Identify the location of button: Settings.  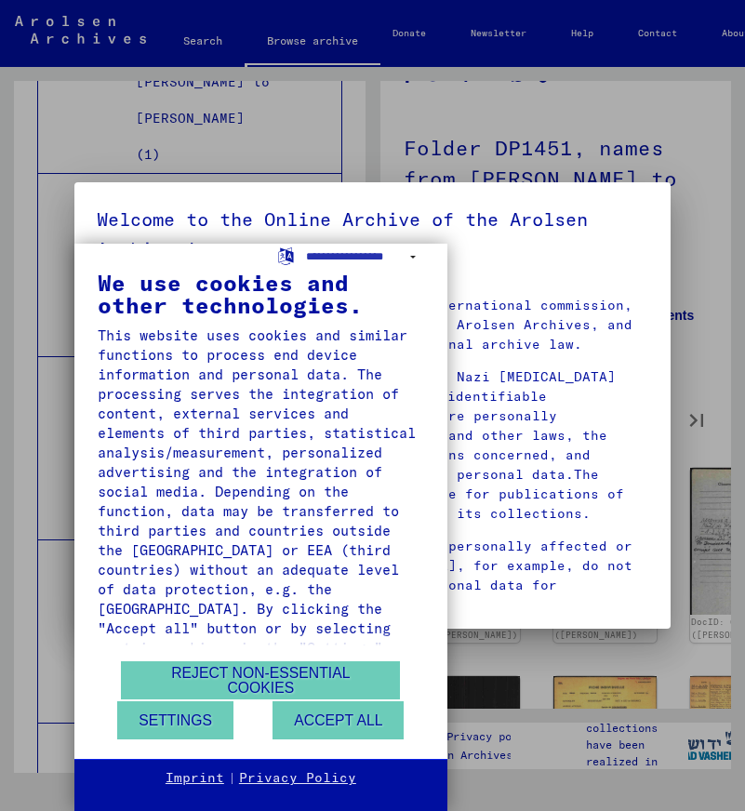
(175, 720).